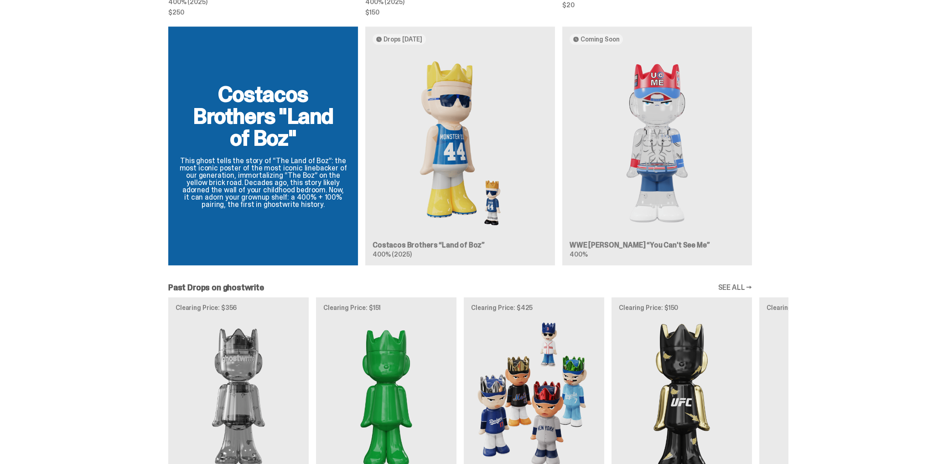  Describe the element at coordinates (600, 39) in the screenshot. I see `span: Coming Soon` at that location.